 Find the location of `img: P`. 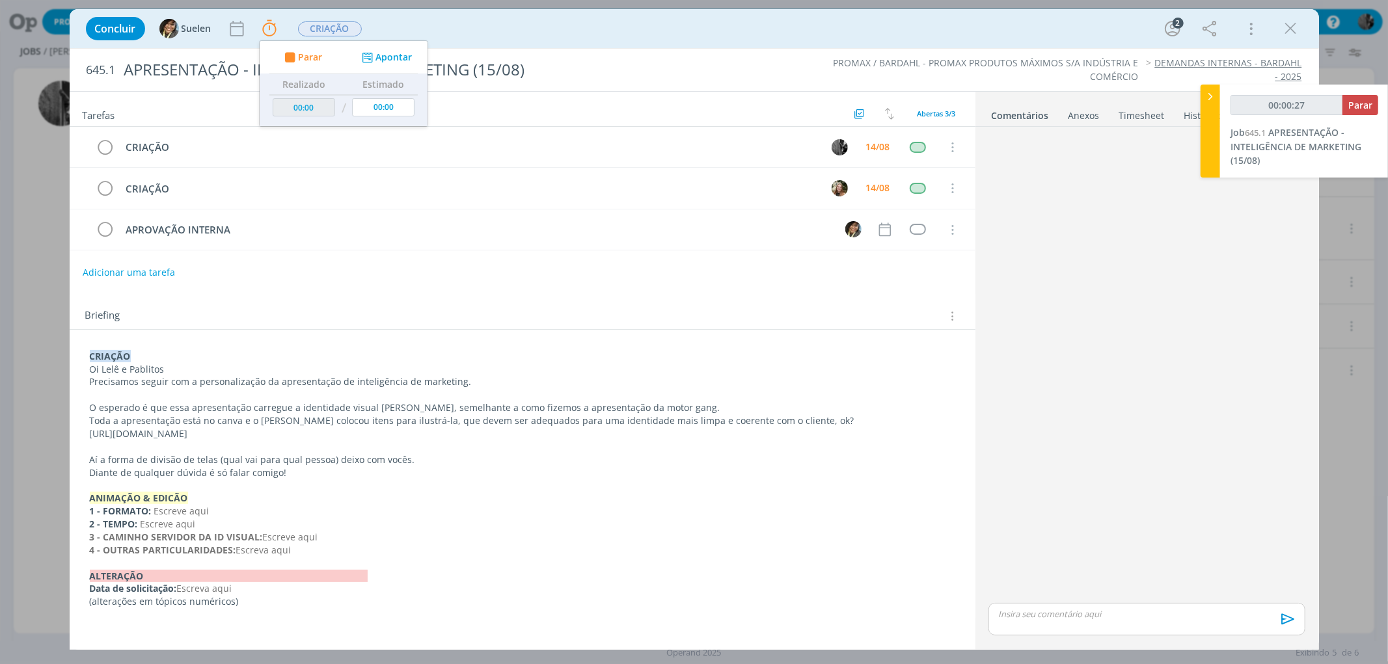

img: P is located at coordinates (840, 147).